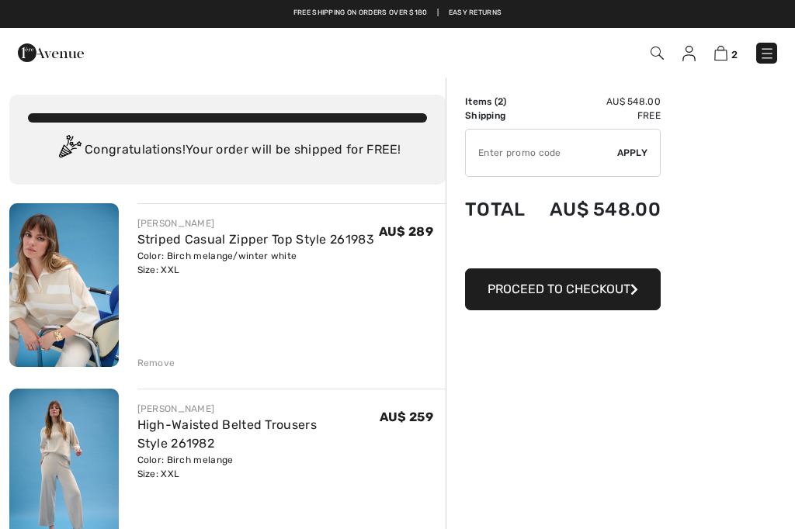 The height and width of the screenshot is (529, 795). What do you see at coordinates (499, 210) in the screenshot?
I see `td: Total` at bounding box center [499, 210].